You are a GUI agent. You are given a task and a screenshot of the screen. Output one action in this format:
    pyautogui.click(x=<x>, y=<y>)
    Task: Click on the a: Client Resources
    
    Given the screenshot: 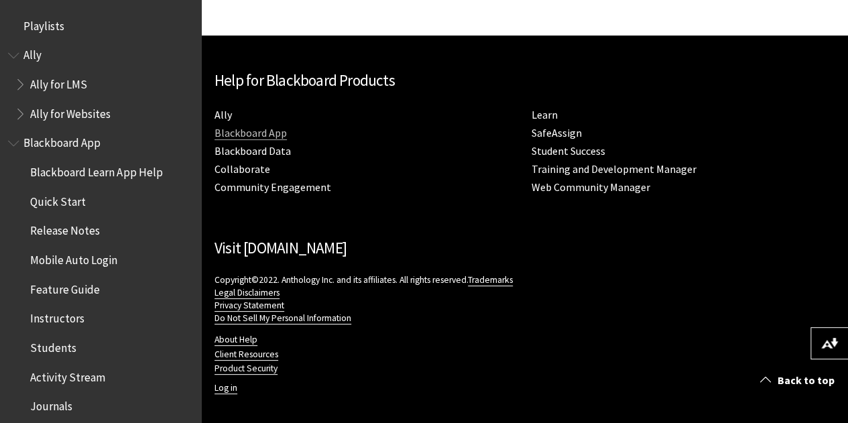 What is the action you would take?
    pyautogui.click(x=246, y=355)
    